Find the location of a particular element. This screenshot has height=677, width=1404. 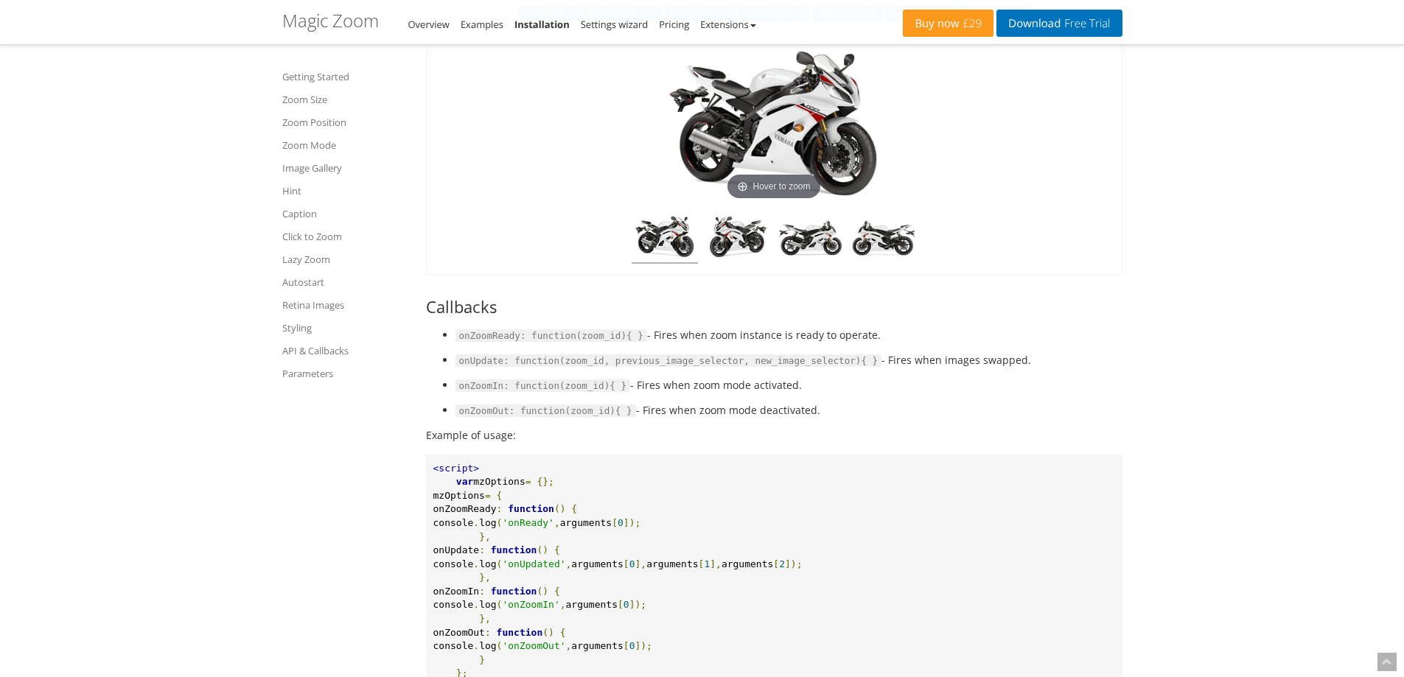

a: Hover to zoom is located at coordinates (774, 125).